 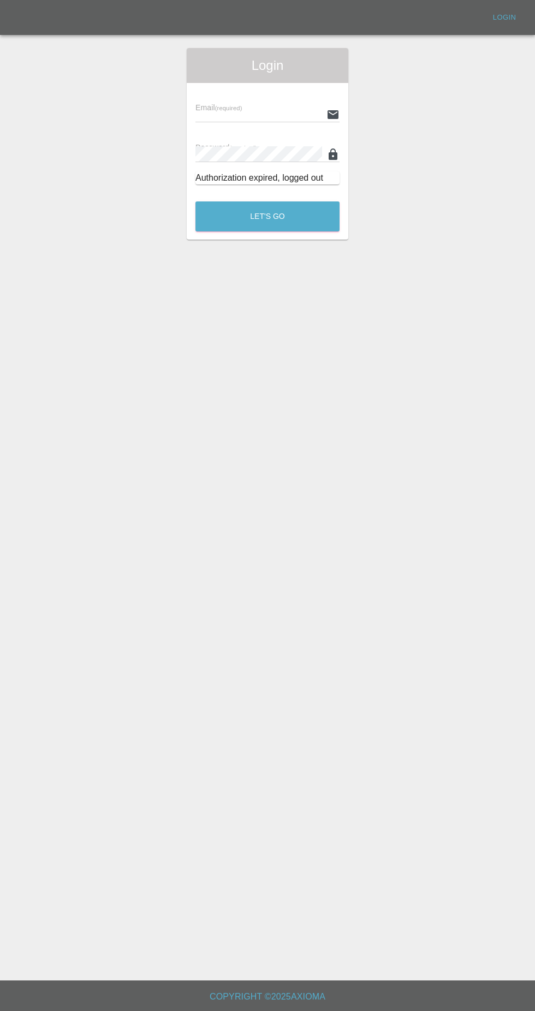 I want to click on h6: Copyright © 2025 Axioma, so click(x=267, y=996).